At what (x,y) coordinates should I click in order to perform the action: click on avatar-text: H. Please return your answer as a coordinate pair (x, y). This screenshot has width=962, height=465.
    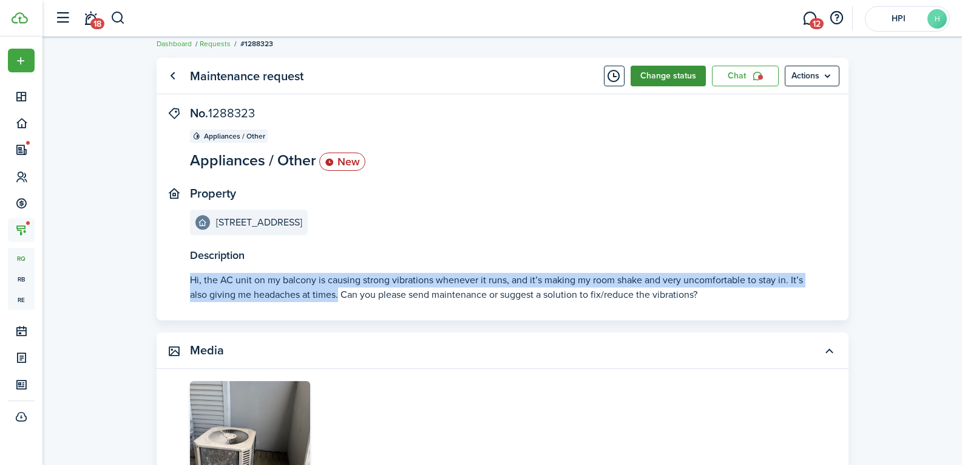
    Looking at the image, I should click on (938, 19).